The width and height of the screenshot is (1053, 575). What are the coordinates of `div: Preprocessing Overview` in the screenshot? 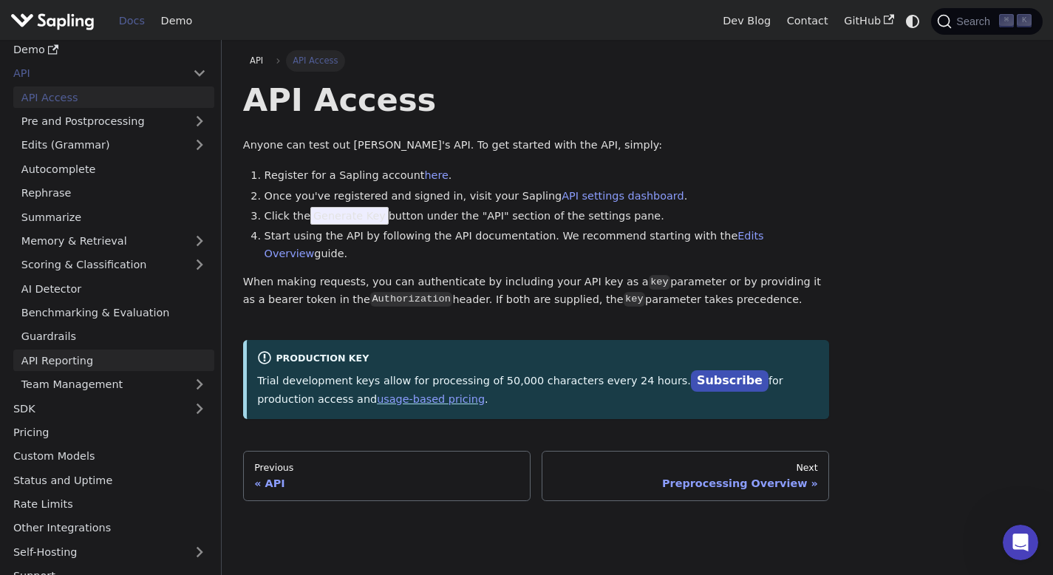 It's located at (685, 483).